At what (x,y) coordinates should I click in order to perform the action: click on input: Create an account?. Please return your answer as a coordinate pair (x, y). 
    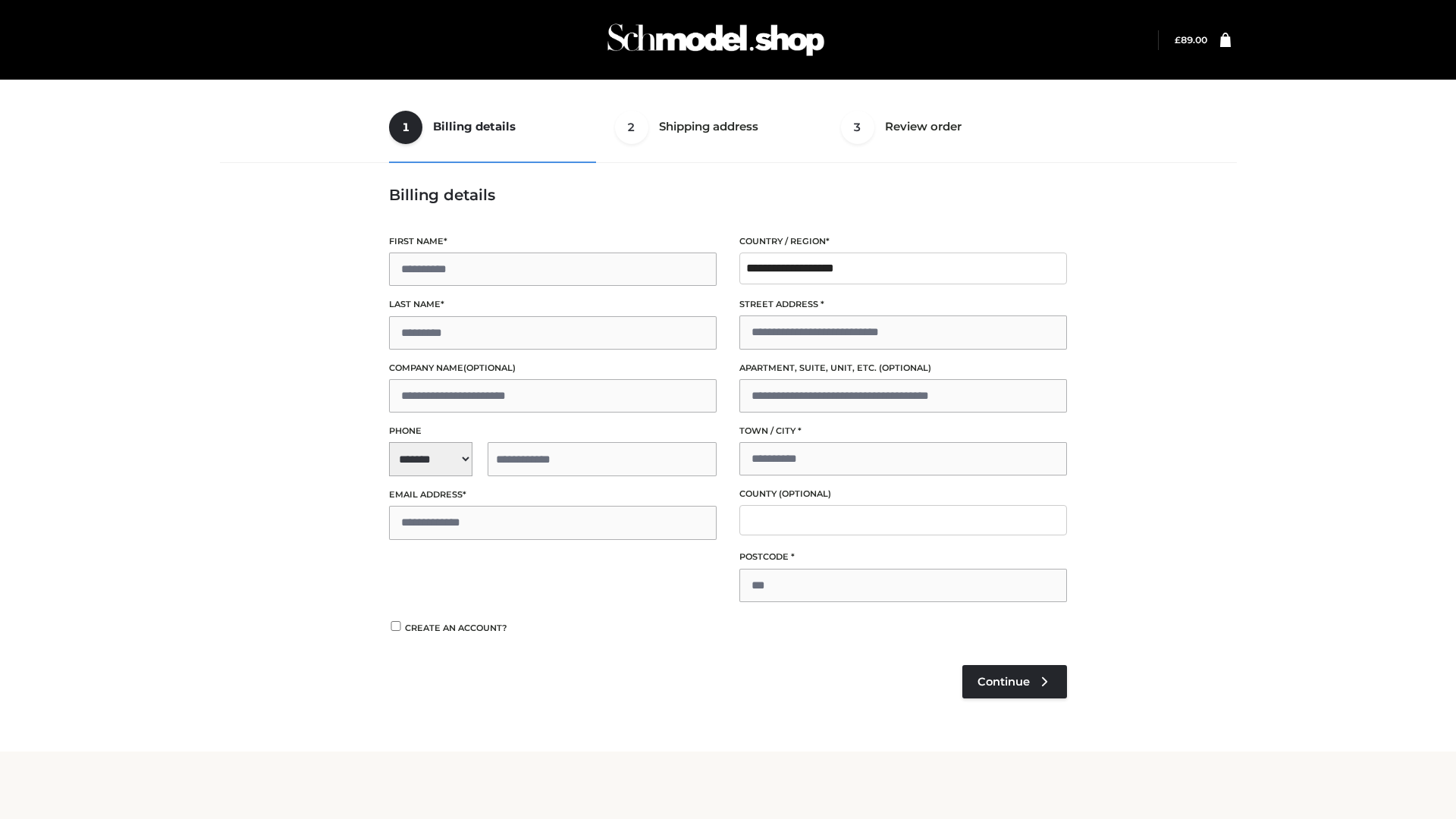
    Looking at the image, I should click on (396, 626).